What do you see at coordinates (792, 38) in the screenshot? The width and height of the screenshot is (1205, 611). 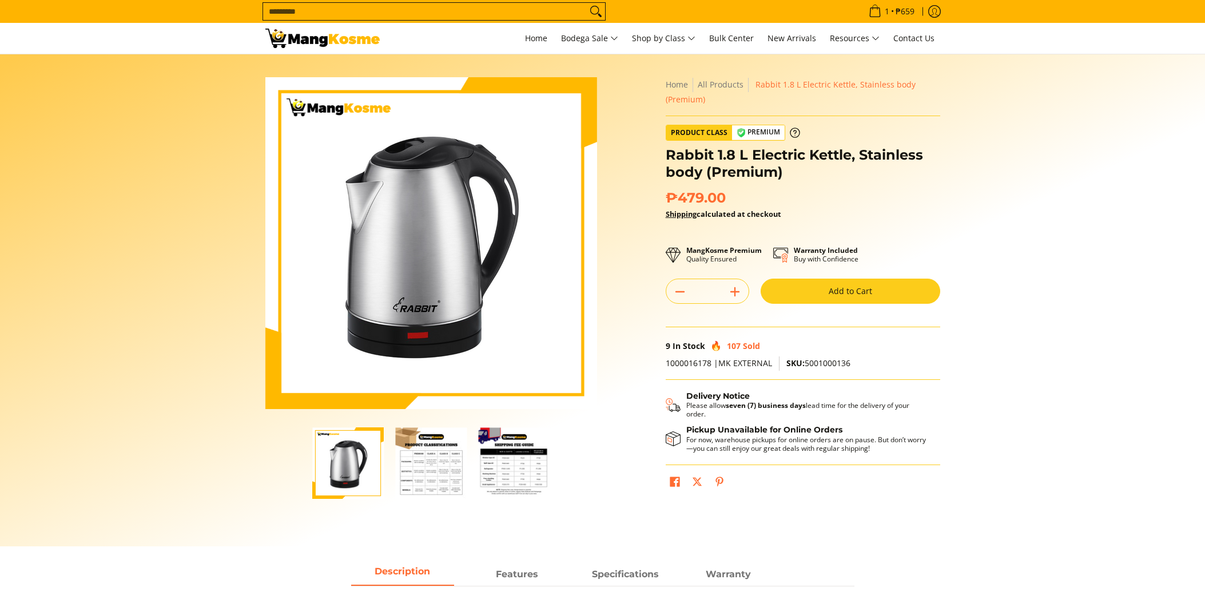 I see `span: New Arrivals` at bounding box center [792, 38].